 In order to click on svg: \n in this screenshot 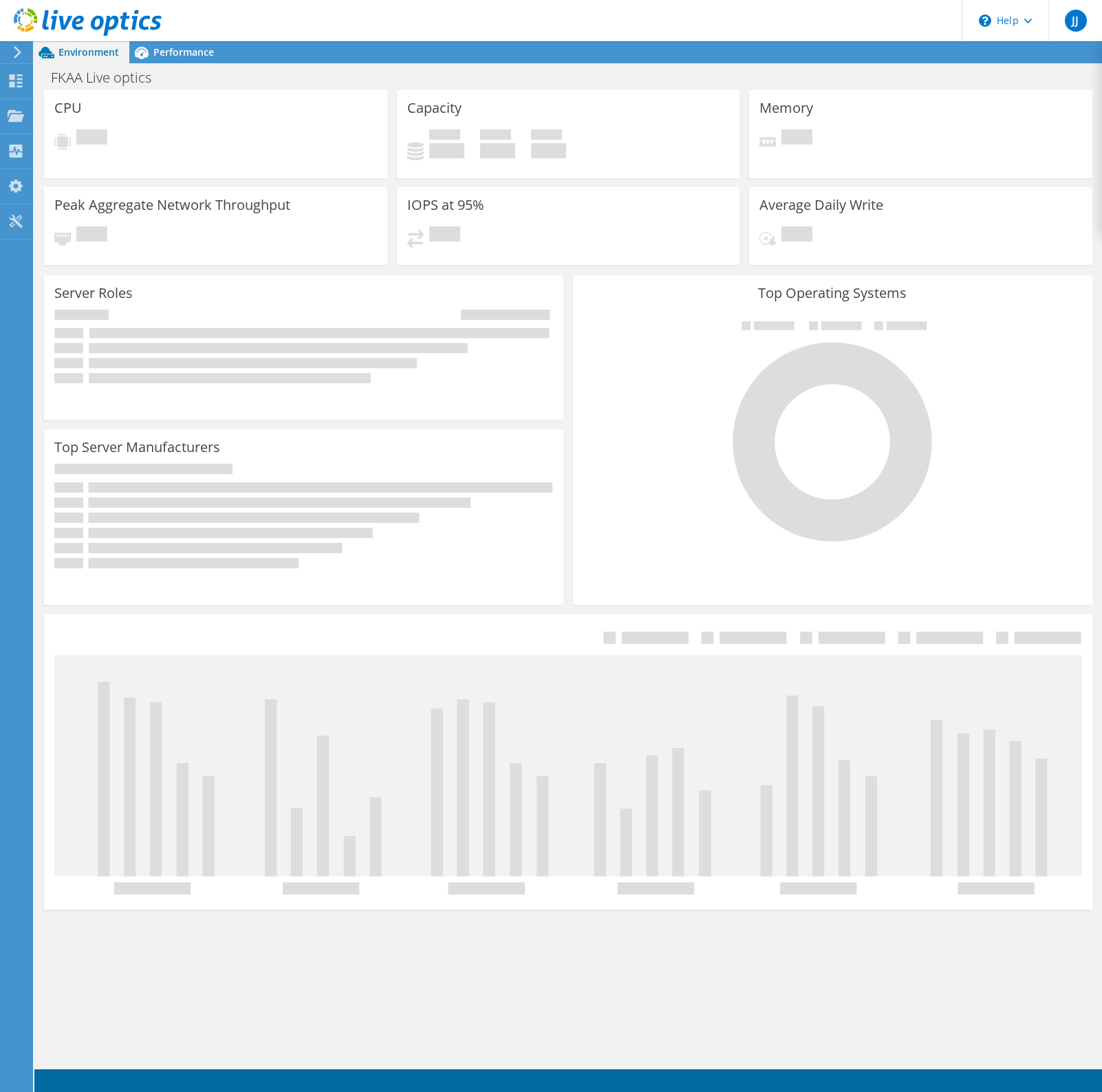, I will do `click(985, 21)`.